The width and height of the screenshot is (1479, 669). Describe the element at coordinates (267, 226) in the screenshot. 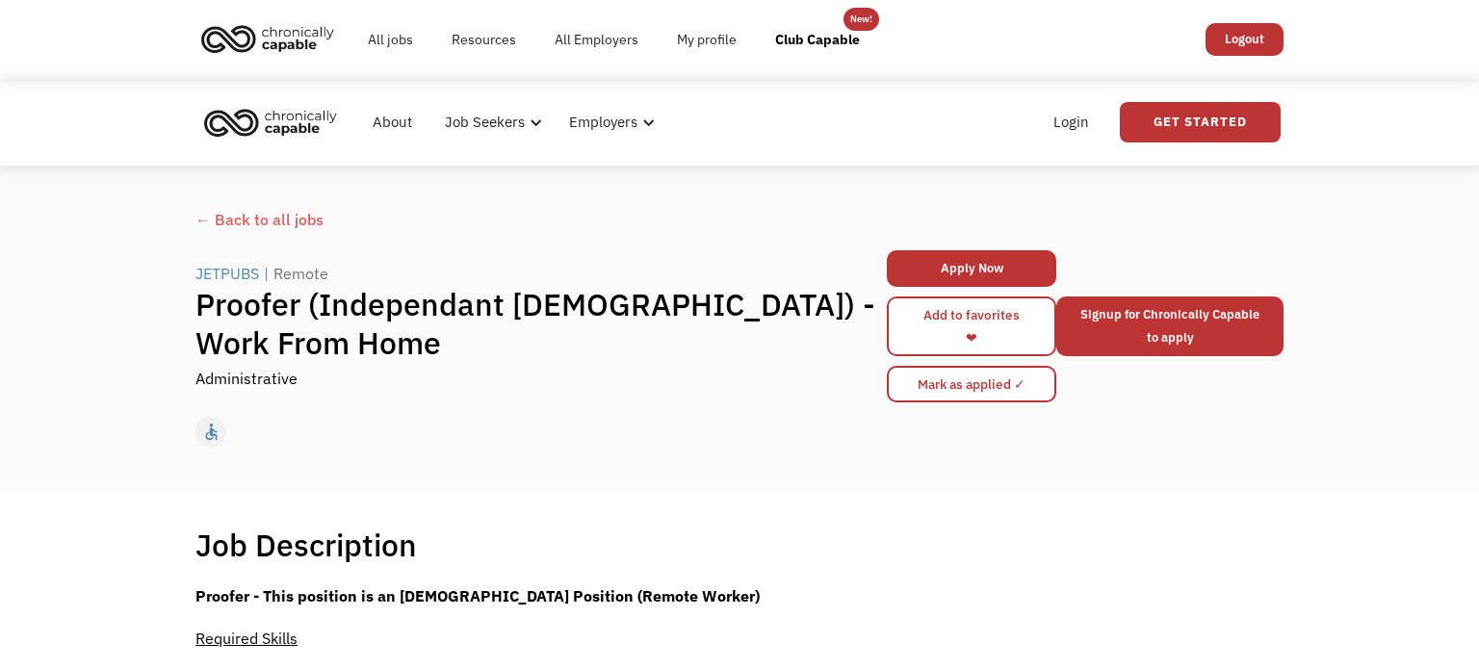

I see `a: ← Back to all jobs` at that location.